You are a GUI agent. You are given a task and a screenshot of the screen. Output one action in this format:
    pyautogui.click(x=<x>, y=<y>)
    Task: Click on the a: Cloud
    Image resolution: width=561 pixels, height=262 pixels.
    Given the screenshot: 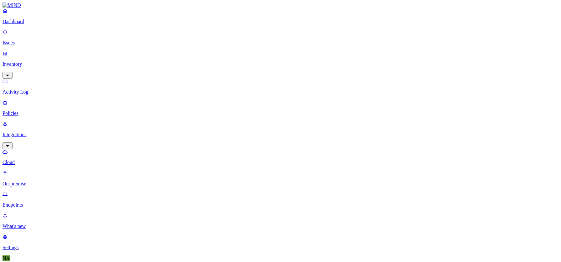 What is the action you would take?
    pyautogui.click(x=280, y=157)
    